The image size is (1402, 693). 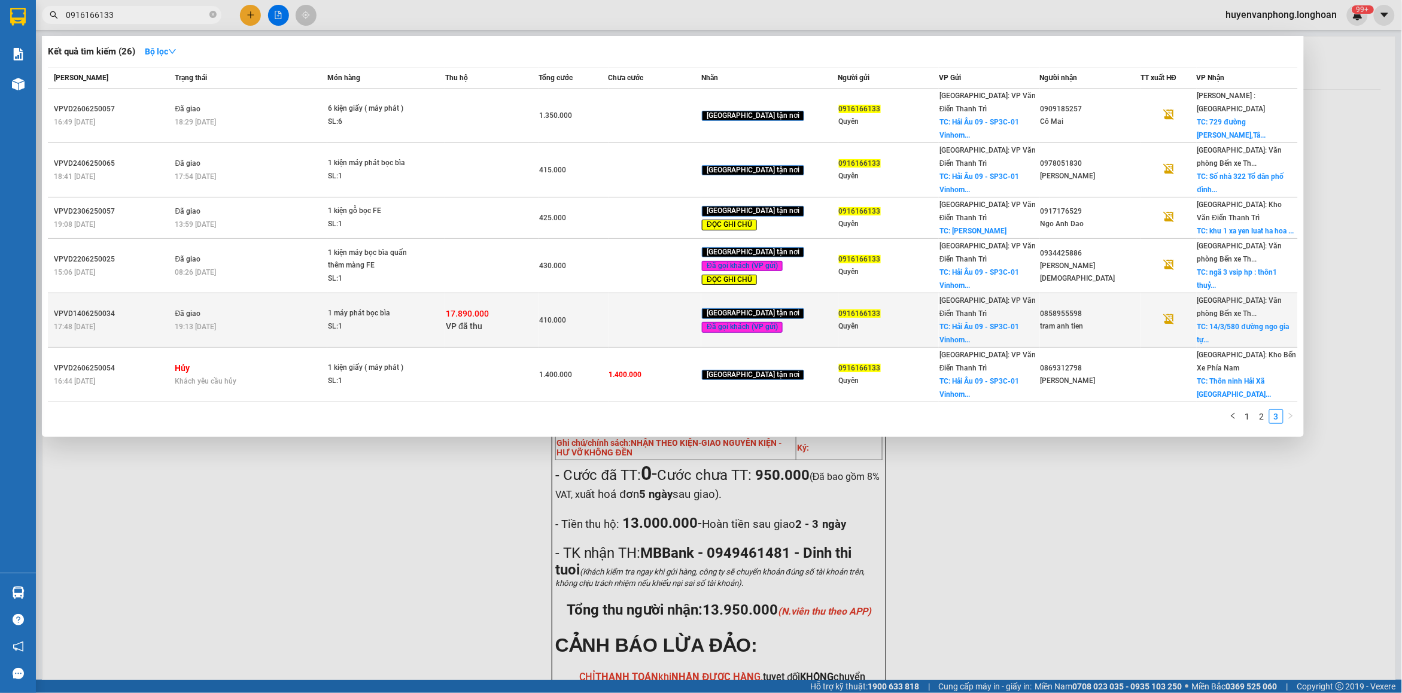 I want to click on span: left, so click(x=1234, y=416).